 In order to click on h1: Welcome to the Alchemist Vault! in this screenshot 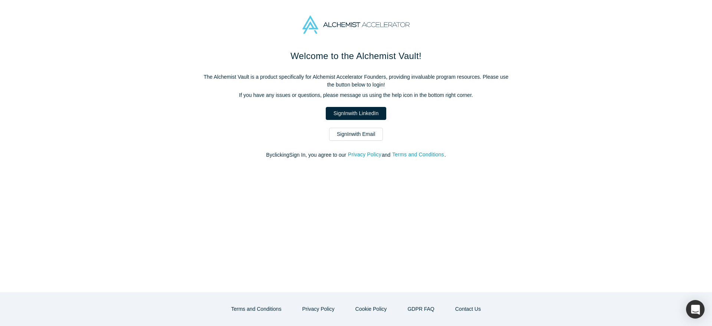, I will do `click(356, 56)`.